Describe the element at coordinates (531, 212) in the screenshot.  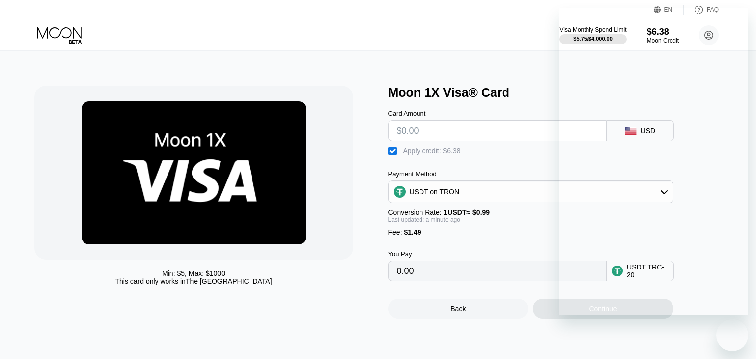
I see `div: Conversion Rate:` at that location.